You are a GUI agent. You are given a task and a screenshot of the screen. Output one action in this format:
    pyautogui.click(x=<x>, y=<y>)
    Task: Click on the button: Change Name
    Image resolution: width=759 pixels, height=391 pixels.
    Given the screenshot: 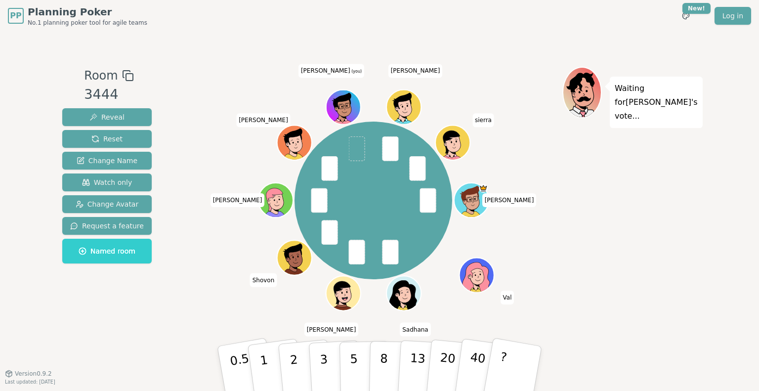 What is the action you would take?
    pyautogui.click(x=107, y=161)
    